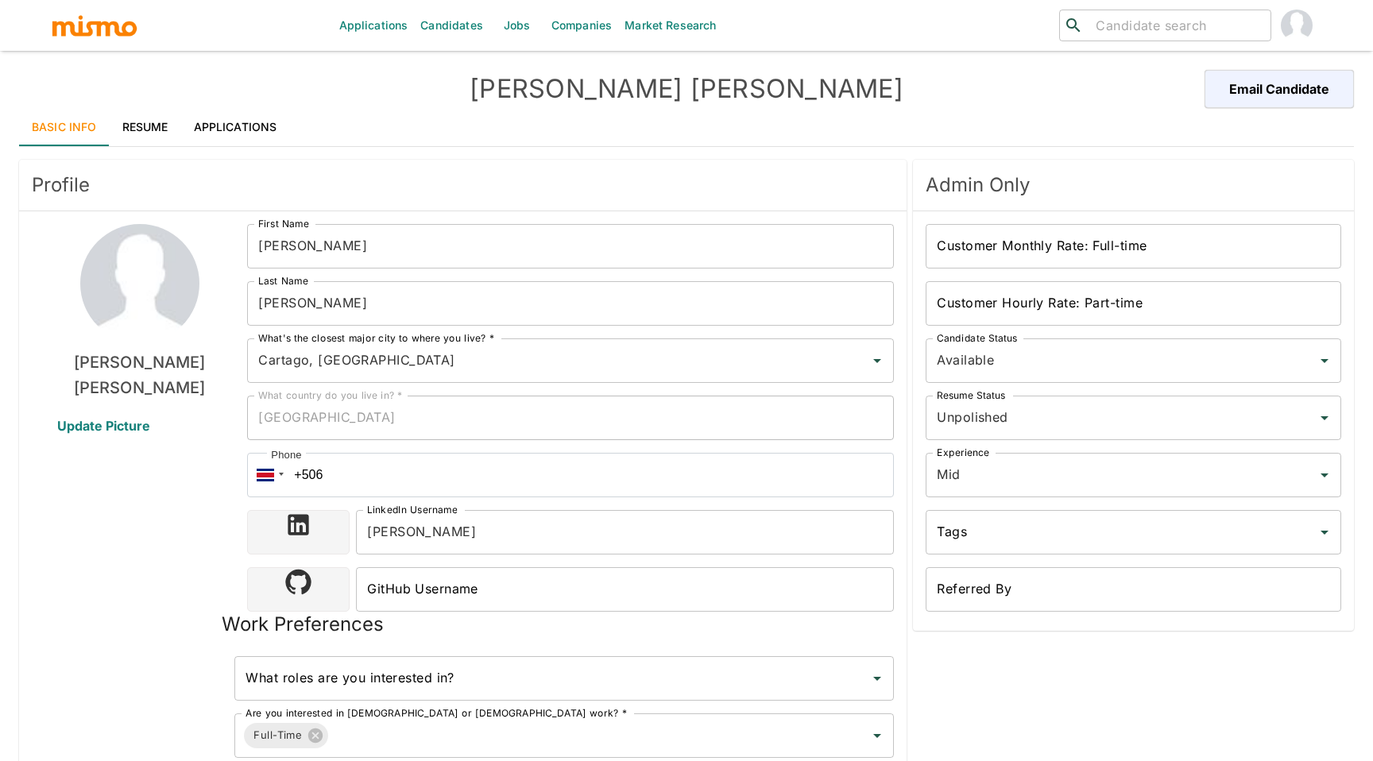  Describe the element at coordinates (412, 509) in the screenshot. I see `label: LinkedIn Username` at that location.